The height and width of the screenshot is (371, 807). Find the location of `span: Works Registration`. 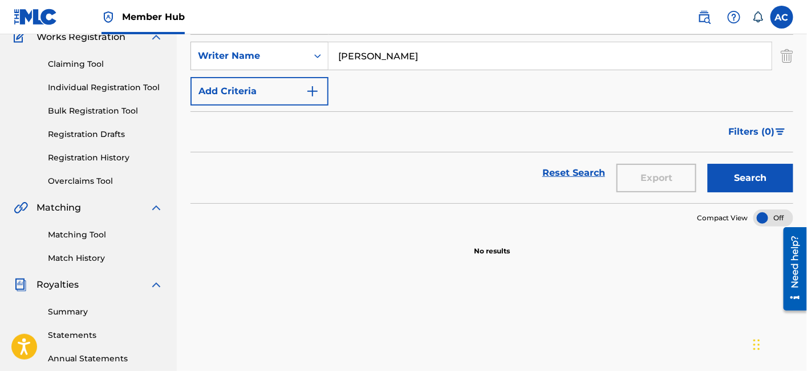

span: Works Registration is located at coordinates (81, 37).